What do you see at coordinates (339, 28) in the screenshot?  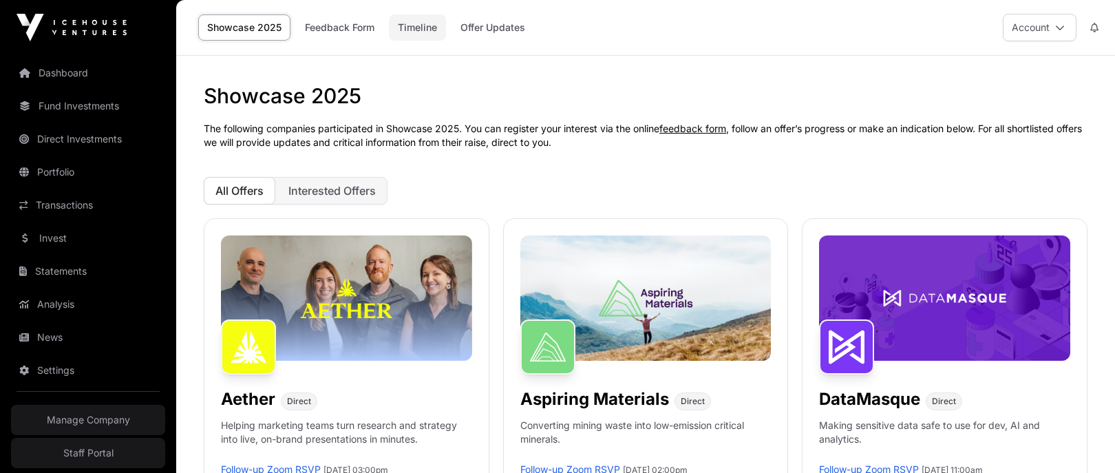 I see `a: Feedback Form` at bounding box center [339, 28].